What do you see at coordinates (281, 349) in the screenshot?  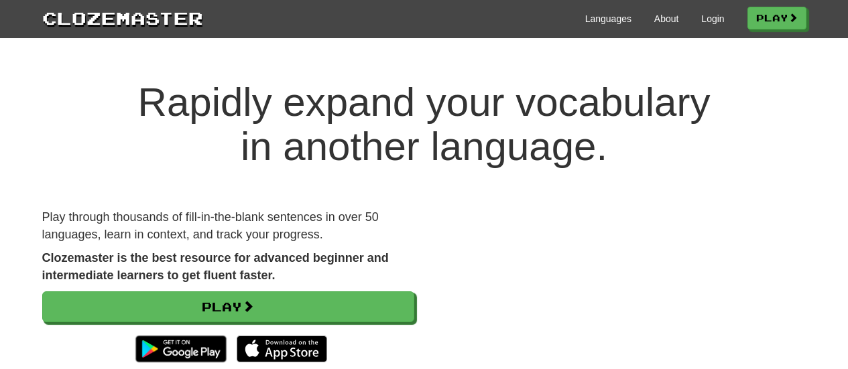 I see `img: Download_on_the_App_Store_Badge_US-UK_135x40-25178aeef6eb6b83b96f5f2d004eda3bffbb37122de64afbaef7...` at bounding box center [281, 349].